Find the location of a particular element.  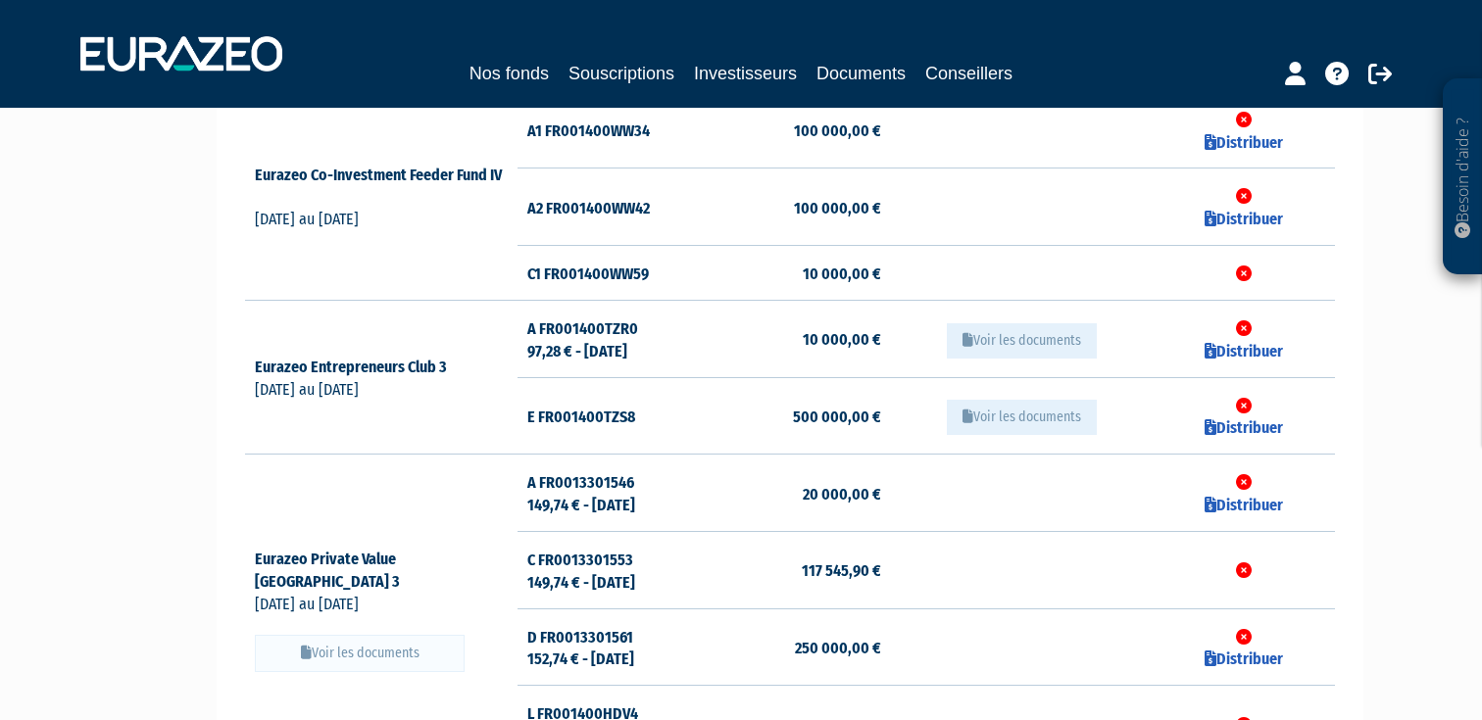

a: Eurazeo Entrepreneurs Club 3 is located at coordinates (360, 366).